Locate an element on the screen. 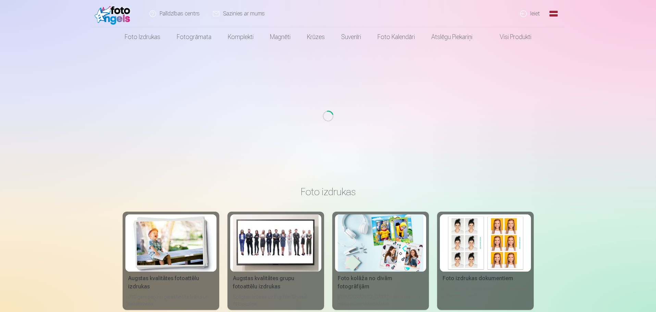  img: /fa1 is located at coordinates (114, 14).